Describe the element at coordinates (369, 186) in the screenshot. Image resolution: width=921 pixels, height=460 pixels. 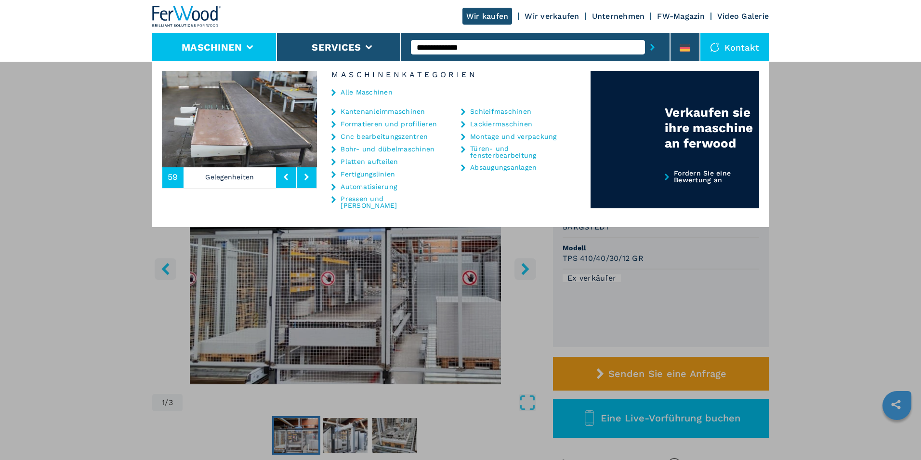
I see `a: Automatisierung` at that location.